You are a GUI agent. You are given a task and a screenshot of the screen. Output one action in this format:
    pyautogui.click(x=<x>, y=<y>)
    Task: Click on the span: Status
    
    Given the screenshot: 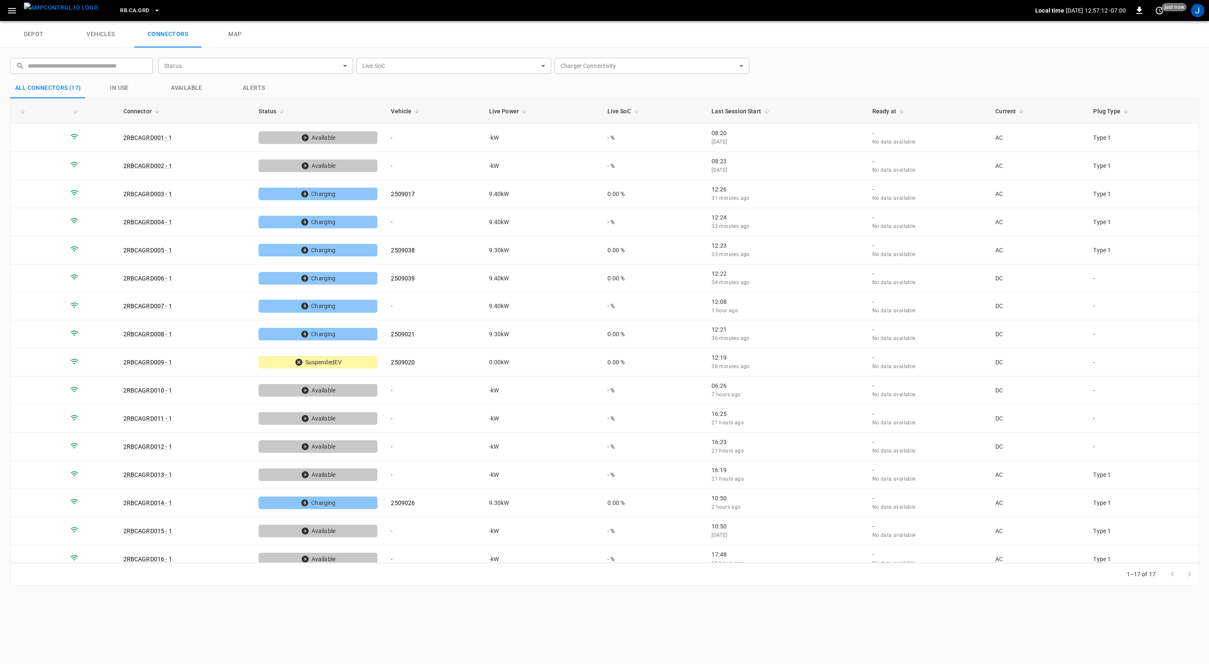 What is the action you would take?
    pyautogui.click(x=273, y=111)
    